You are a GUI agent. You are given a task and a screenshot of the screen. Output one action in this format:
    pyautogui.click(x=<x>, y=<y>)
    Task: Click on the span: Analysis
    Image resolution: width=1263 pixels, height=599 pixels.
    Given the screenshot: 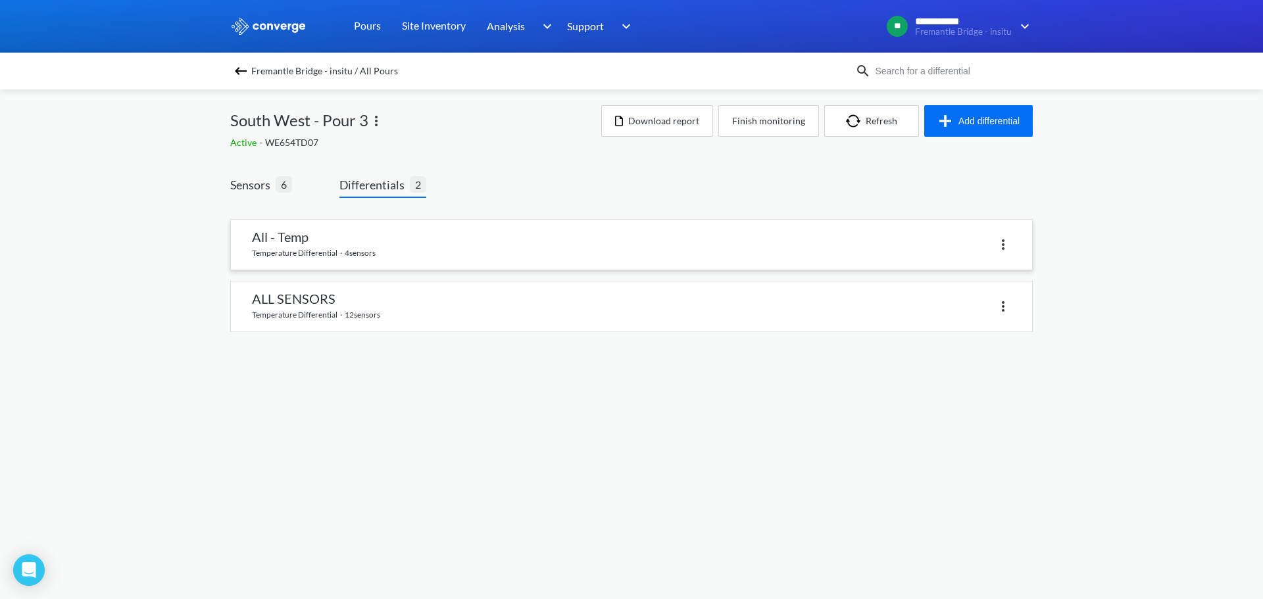 What is the action you would take?
    pyautogui.click(x=506, y=26)
    